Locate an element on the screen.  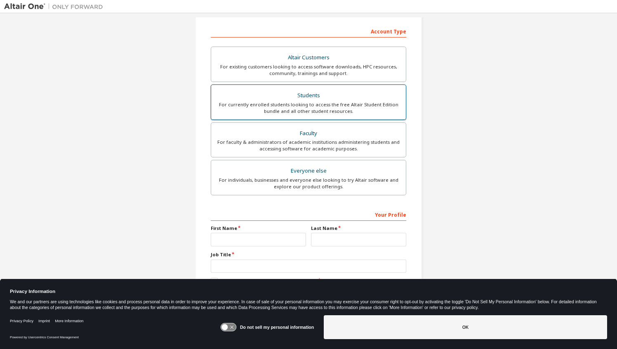
div: Faculty is located at coordinates (309, 134).